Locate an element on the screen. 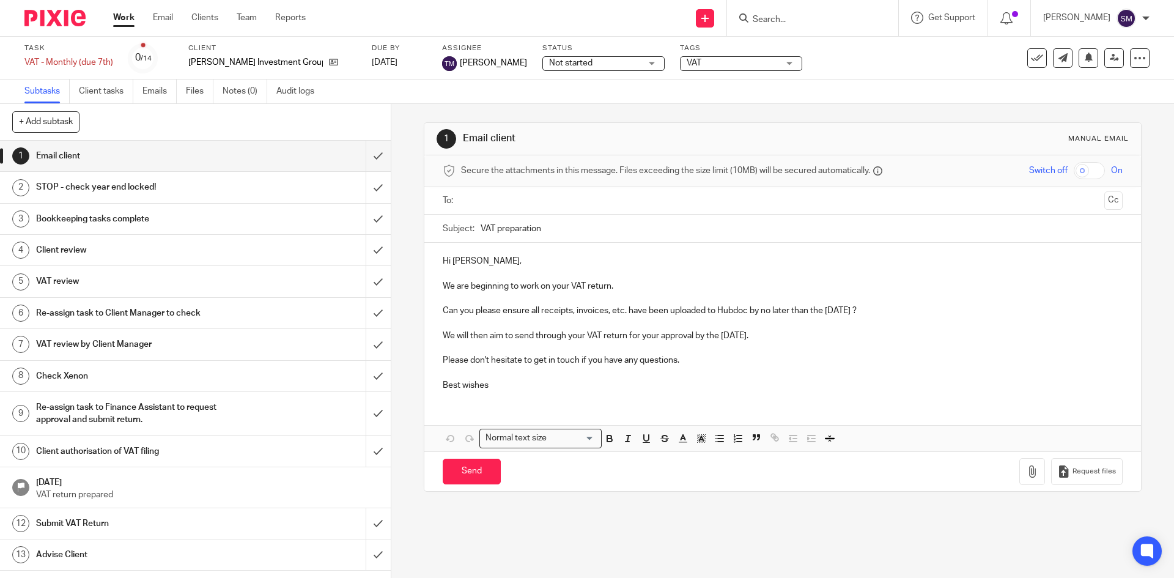  button: Request files is located at coordinates (1087, 472).